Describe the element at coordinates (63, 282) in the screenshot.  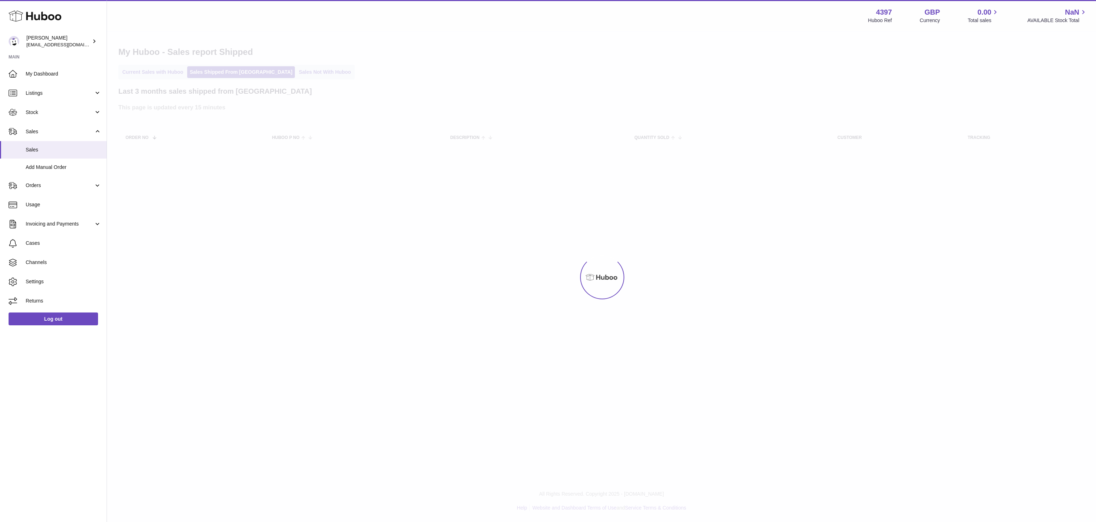
I see `span: Settings` at that location.